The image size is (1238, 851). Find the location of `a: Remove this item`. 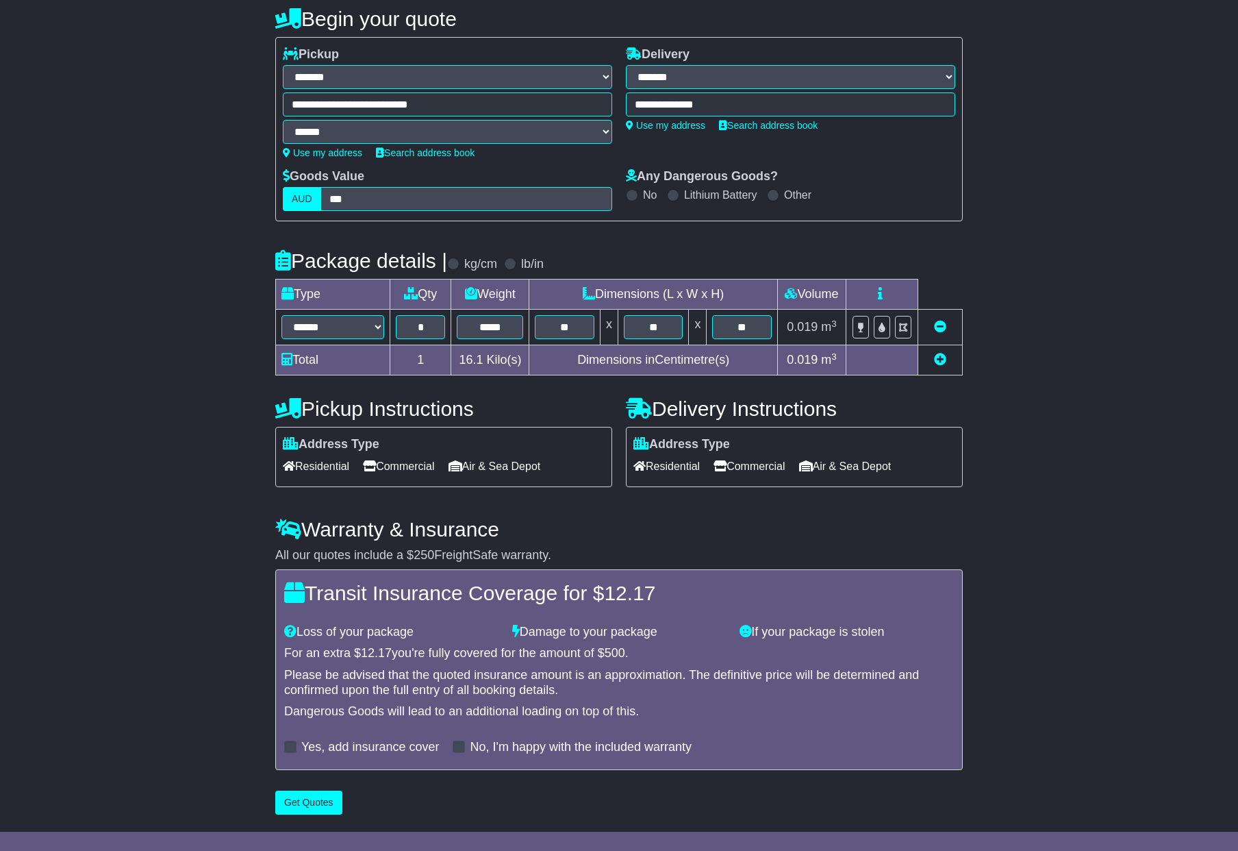

a: Remove this item is located at coordinates (941, 327).